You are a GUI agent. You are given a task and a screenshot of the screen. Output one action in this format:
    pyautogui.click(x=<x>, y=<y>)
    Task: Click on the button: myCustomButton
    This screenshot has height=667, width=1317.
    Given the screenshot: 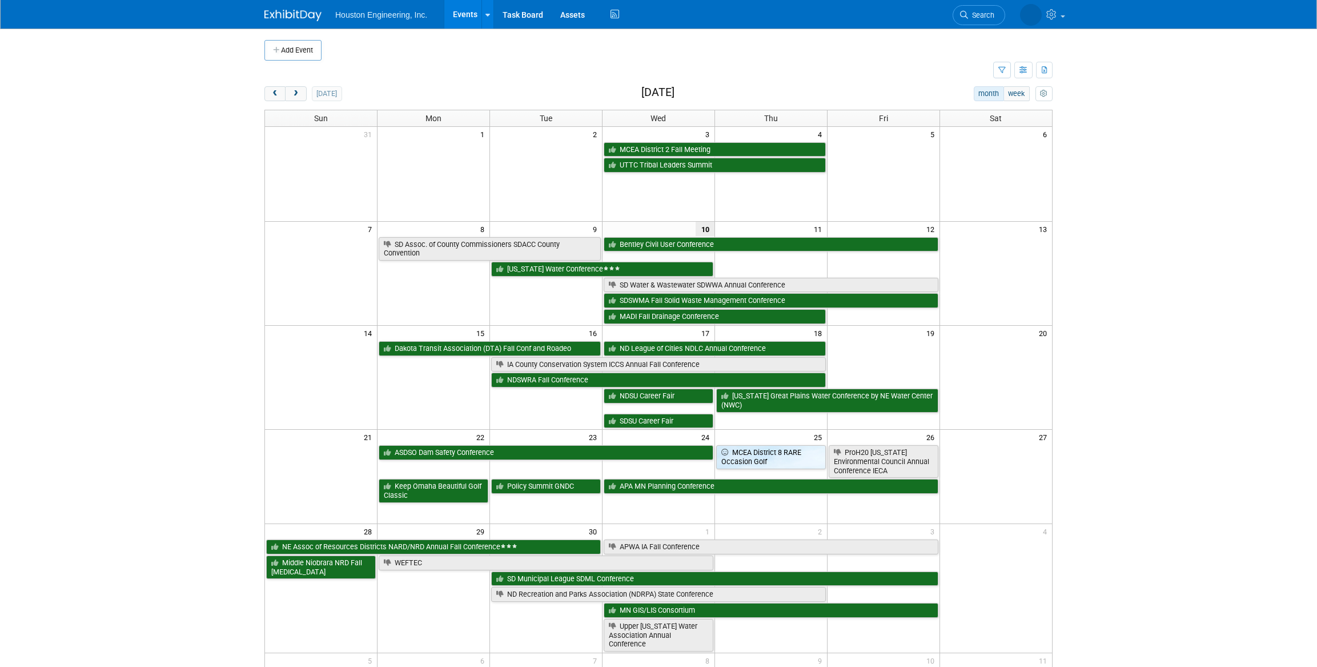 What is the action you would take?
    pyautogui.click(x=1044, y=94)
    